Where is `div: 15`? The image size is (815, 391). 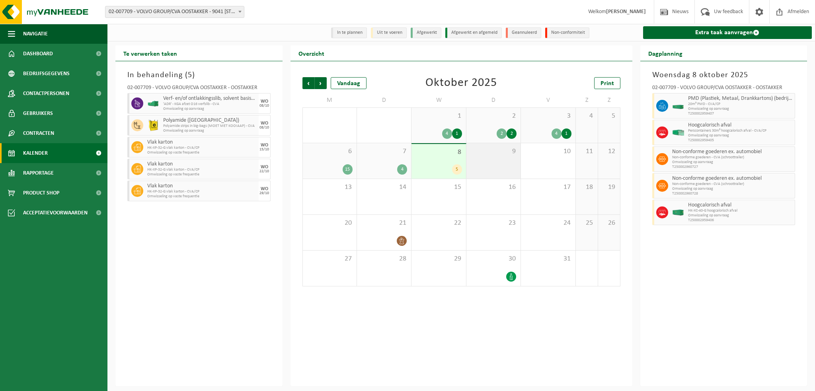 div: 15 is located at coordinates (347, 169).